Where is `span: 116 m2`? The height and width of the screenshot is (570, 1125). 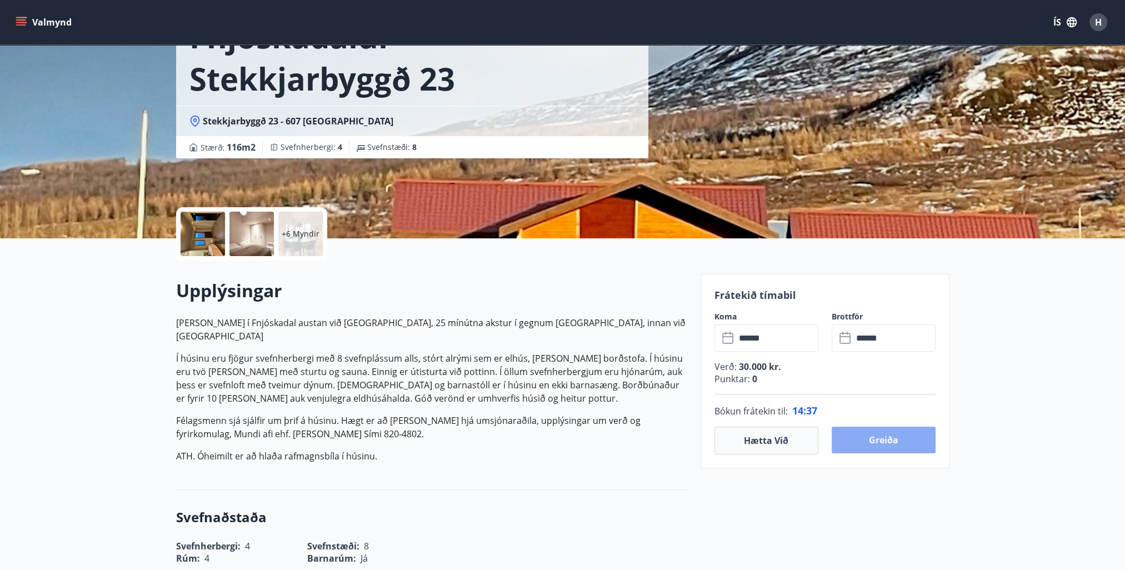
span: 116 m2 is located at coordinates (241, 147).